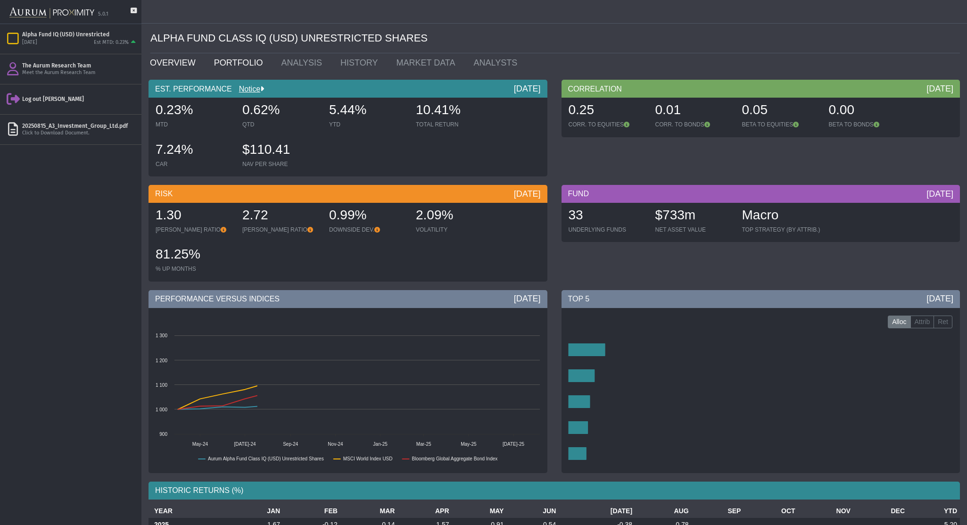 The height and width of the screenshot is (525, 967). What do you see at coordinates (190, 511) in the screenshot?
I see `th: YEAR` at bounding box center [190, 511].